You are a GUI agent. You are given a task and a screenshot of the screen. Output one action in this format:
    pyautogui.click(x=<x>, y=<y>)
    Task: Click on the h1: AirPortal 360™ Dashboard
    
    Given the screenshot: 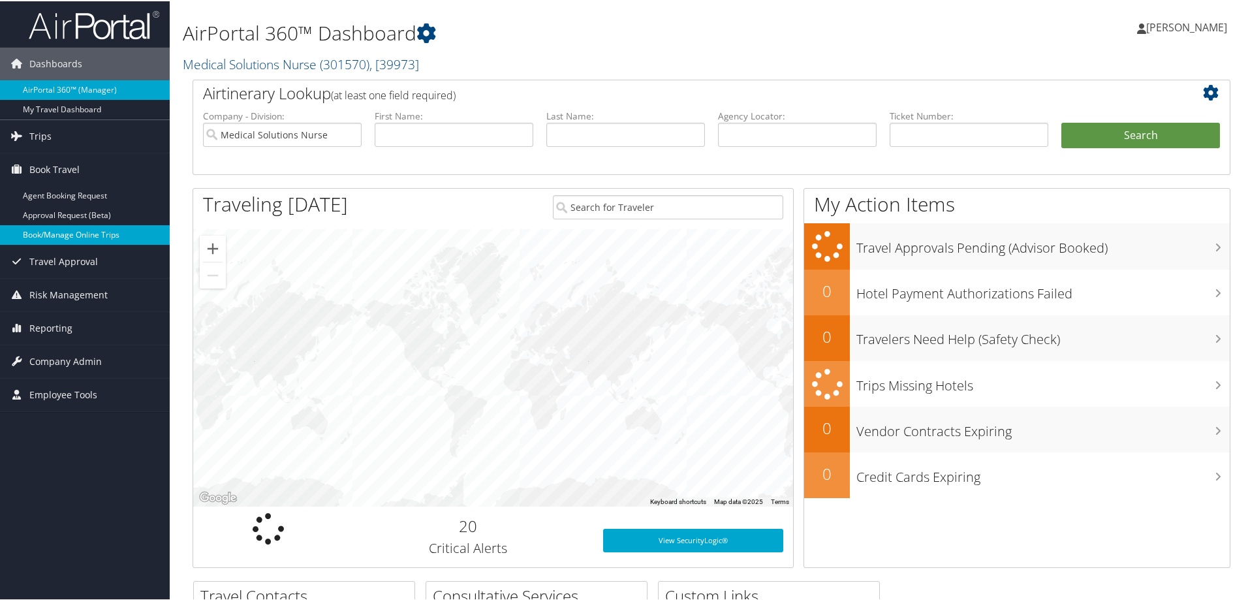 What is the action you would take?
    pyautogui.click(x=535, y=32)
    